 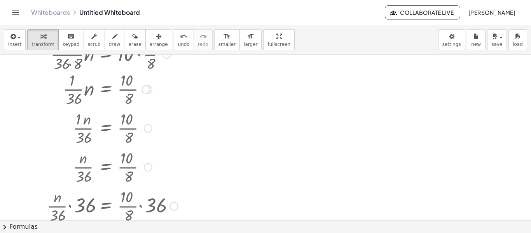 I want to click on button: fullscreen, so click(x=279, y=40).